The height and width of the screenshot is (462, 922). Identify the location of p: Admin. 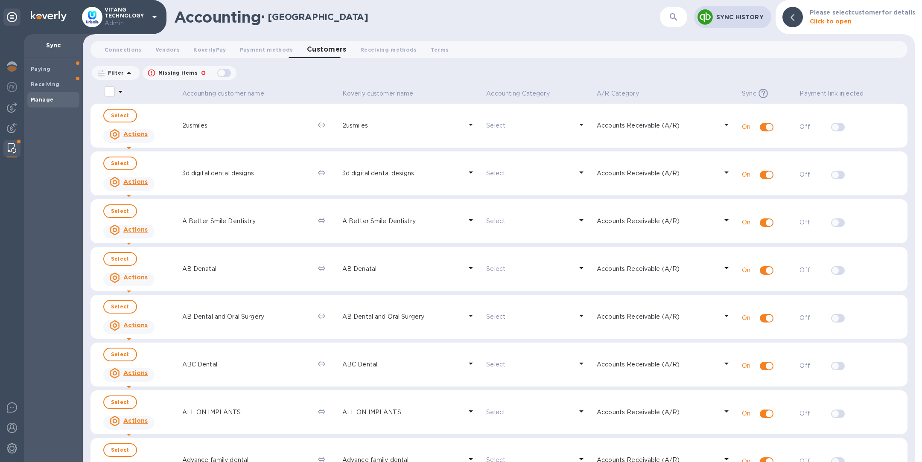
(126, 23).